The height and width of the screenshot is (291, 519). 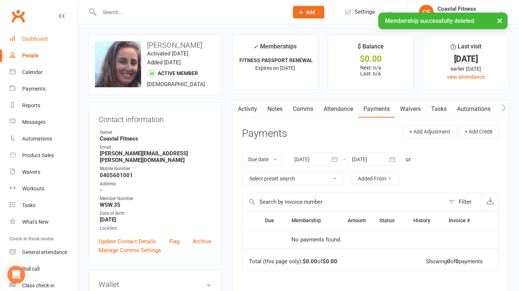 I want to click on div: What's New, so click(x=35, y=222).